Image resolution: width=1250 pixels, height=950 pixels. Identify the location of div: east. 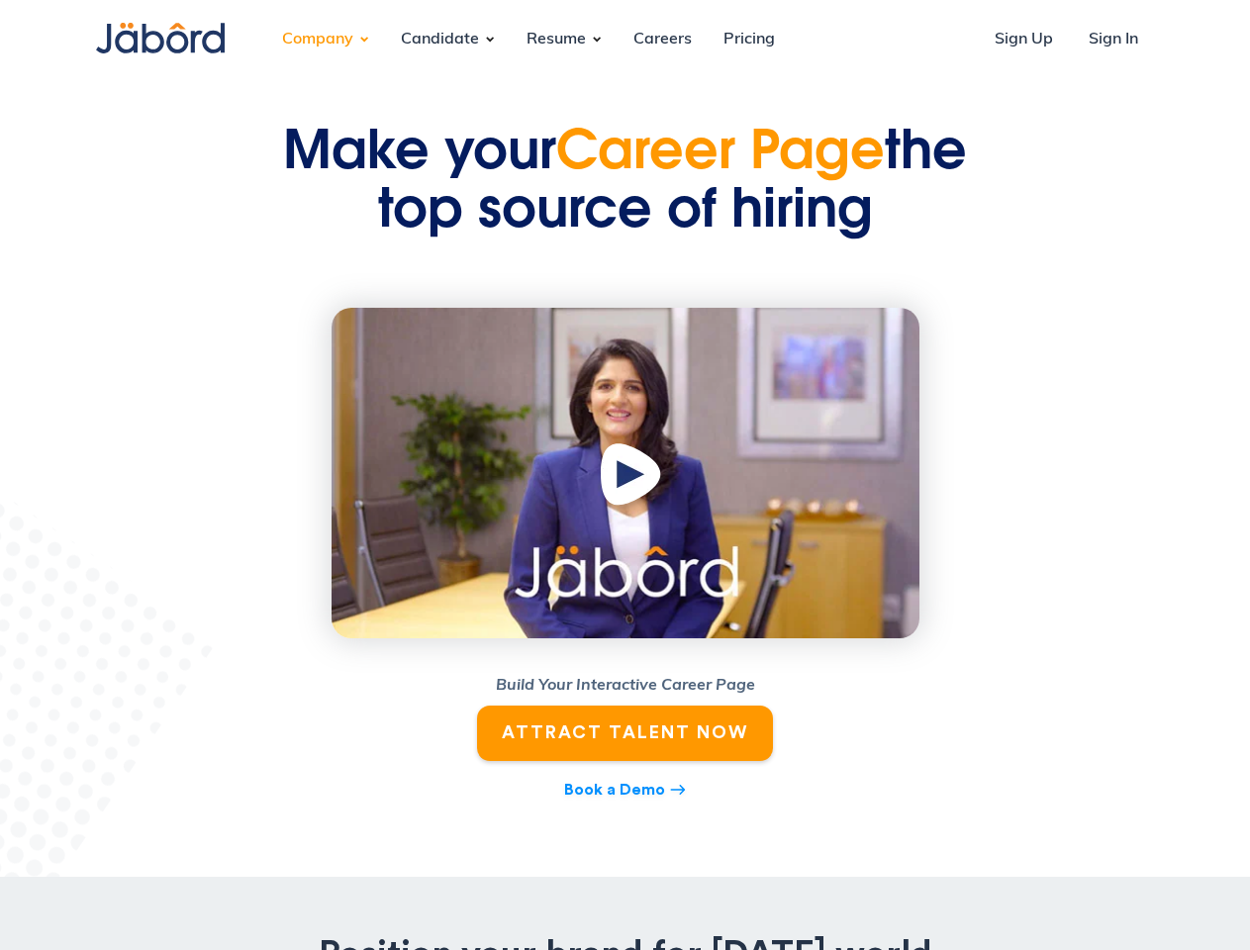
(678, 790).